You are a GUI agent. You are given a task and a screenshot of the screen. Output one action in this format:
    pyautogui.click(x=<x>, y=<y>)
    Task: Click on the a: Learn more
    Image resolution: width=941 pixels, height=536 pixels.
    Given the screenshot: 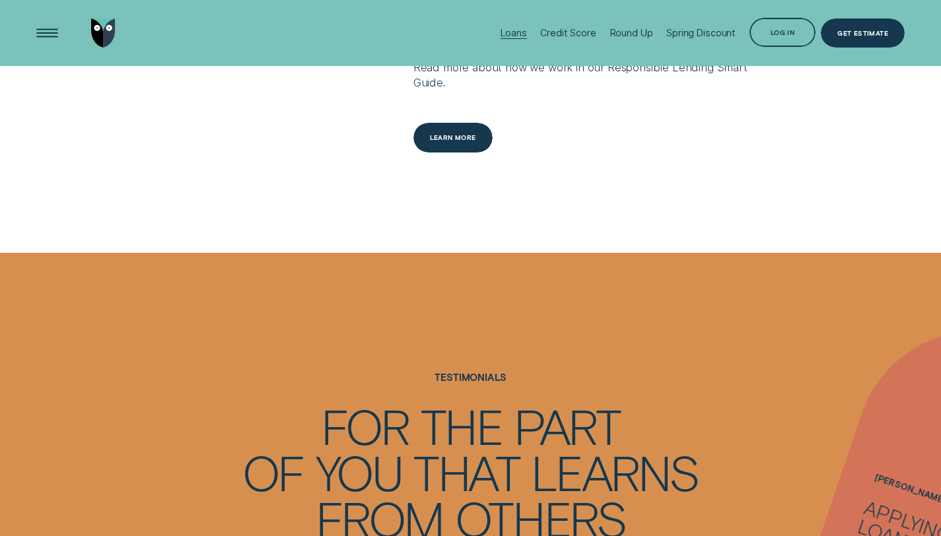 What is the action you would take?
    pyautogui.click(x=453, y=137)
    